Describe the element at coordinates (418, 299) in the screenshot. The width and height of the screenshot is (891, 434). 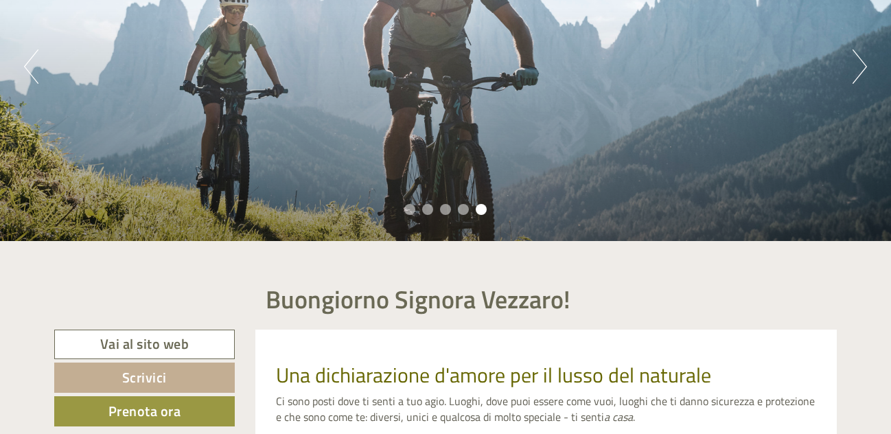
I see `h1: Buongiorno Signora Vezzaro!` at that location.